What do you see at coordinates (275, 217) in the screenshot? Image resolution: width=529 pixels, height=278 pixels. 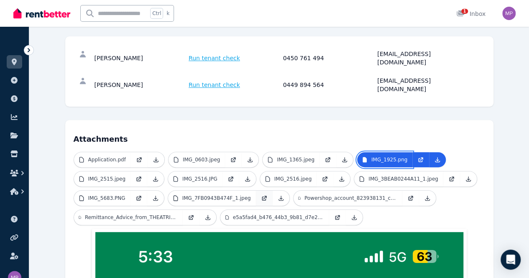 I see `a: e5a5fad4_b476_44b3_9b81_d7e2140e66ec.JPG` at bounding box center [275, 217].